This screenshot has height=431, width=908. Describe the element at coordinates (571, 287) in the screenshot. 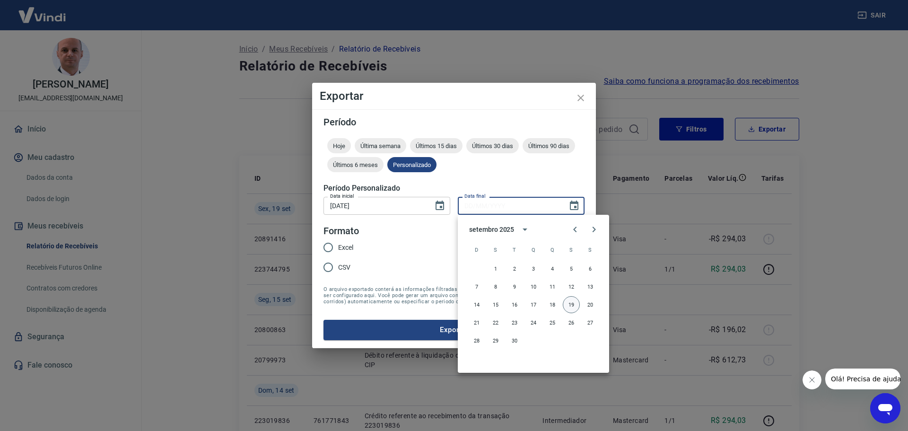

I see `button: 12` at that location.